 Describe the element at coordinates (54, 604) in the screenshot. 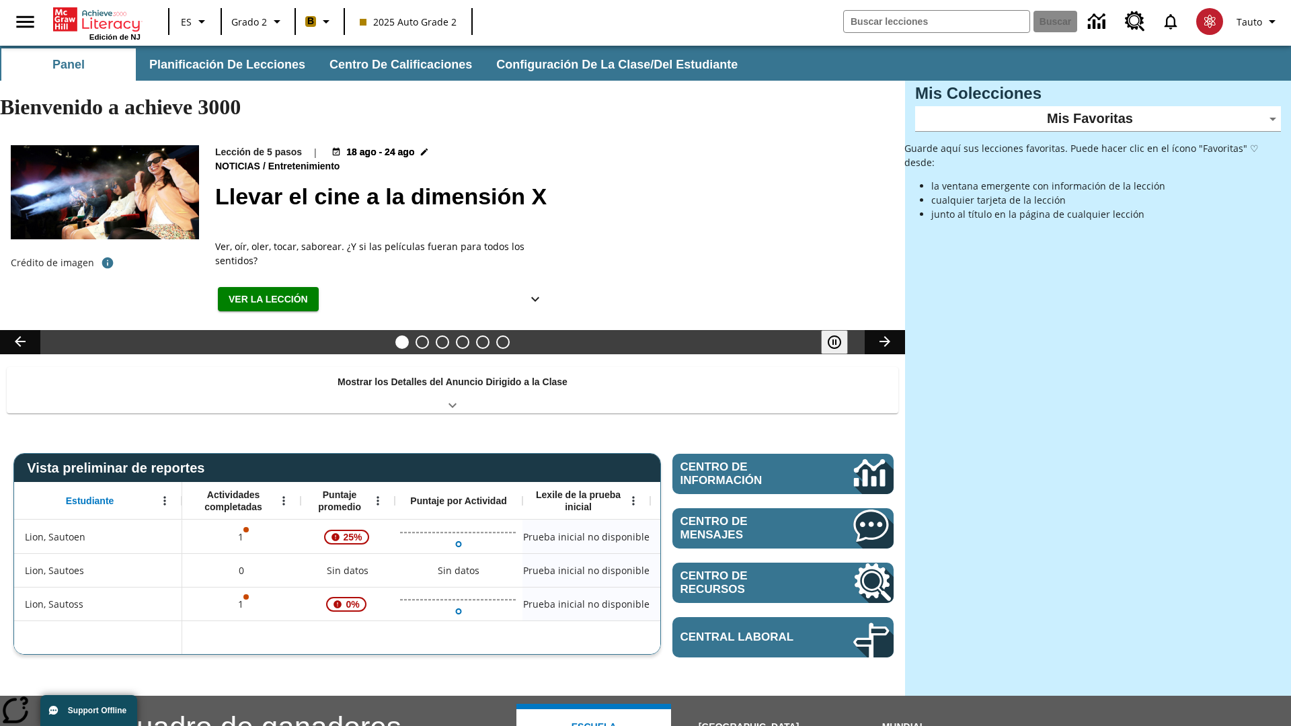

I see `span: Lion, Sautoss` at that location.